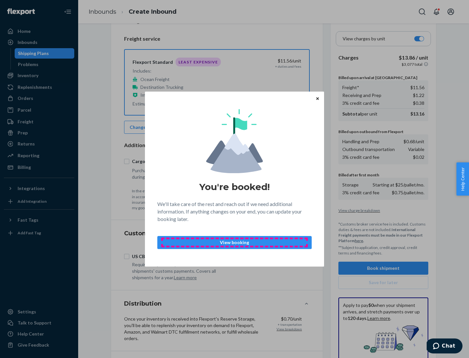 Image resolution: width=469 pixels, height=358 pixels. I want to click on button: View booking, so click(235, 243).